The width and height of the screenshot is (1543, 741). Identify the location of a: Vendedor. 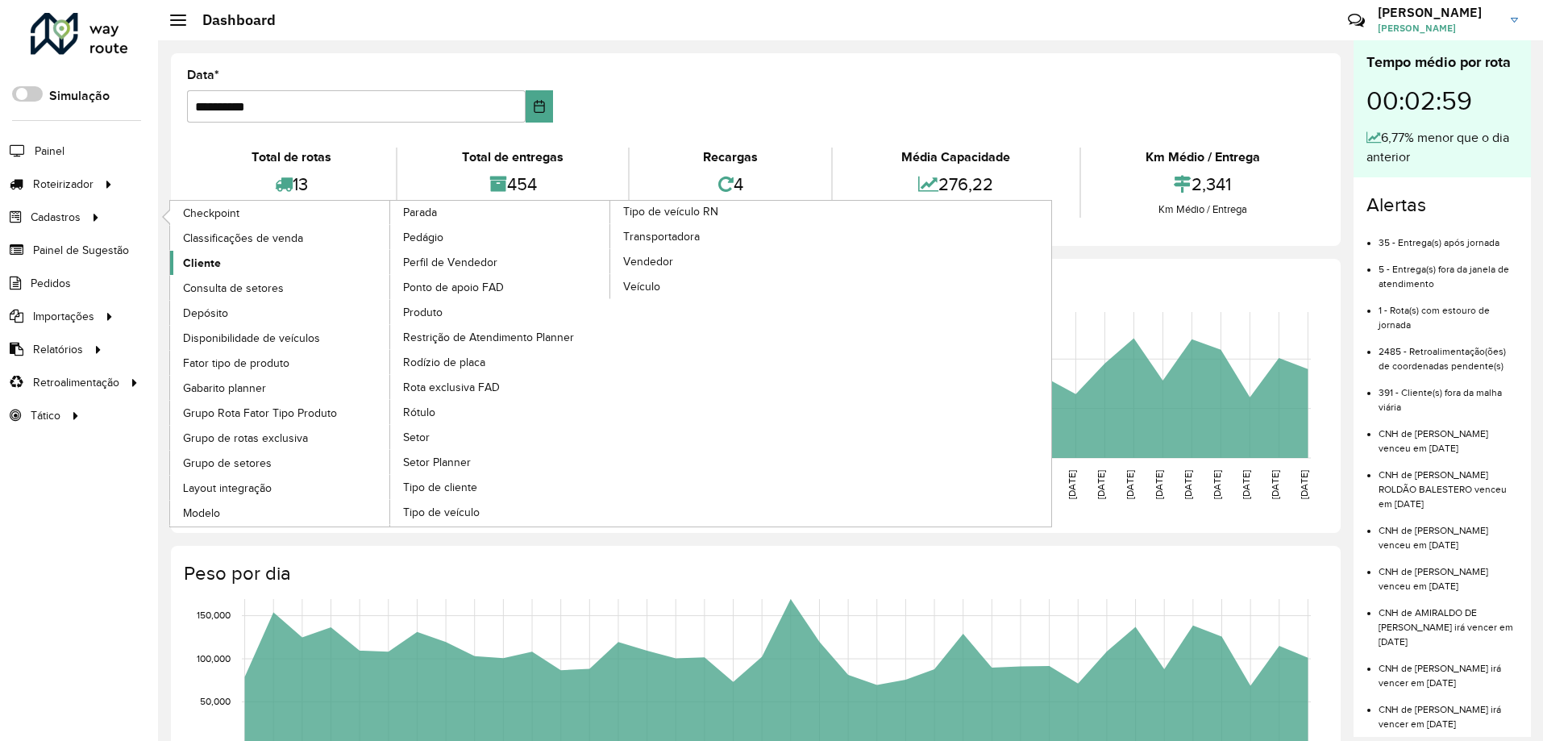
(721, 261).